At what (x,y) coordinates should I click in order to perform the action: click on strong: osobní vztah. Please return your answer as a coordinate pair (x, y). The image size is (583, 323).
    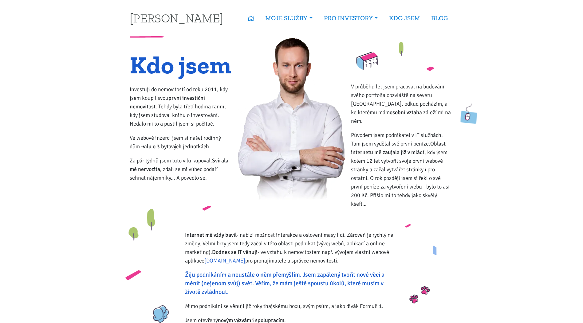
    Looking at the image, I should click on (404, 112).